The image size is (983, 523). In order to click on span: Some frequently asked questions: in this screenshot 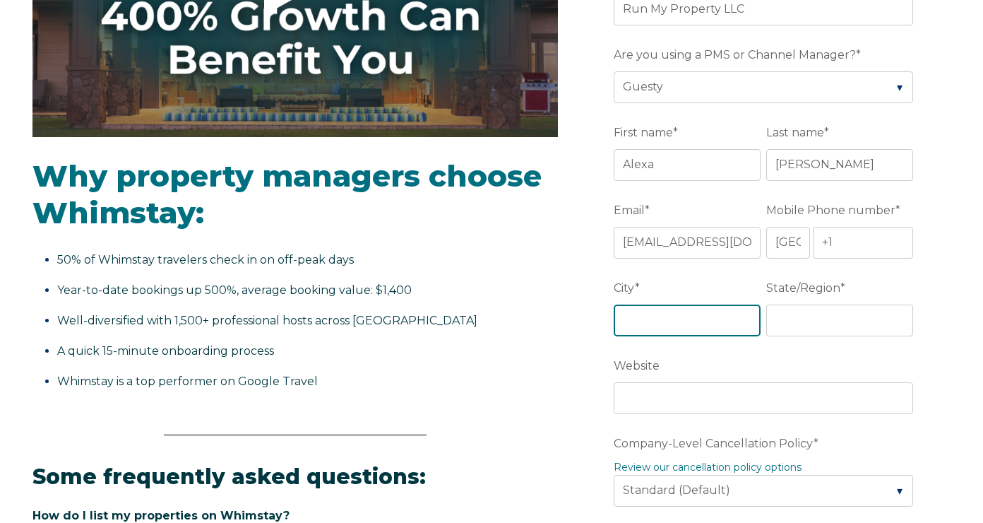, I will do `click(229, 476)`.